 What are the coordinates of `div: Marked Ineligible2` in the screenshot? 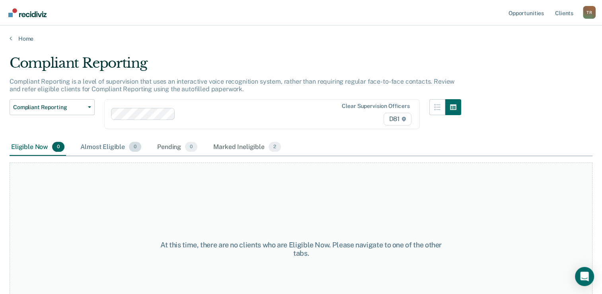 It's located at (247, 147).